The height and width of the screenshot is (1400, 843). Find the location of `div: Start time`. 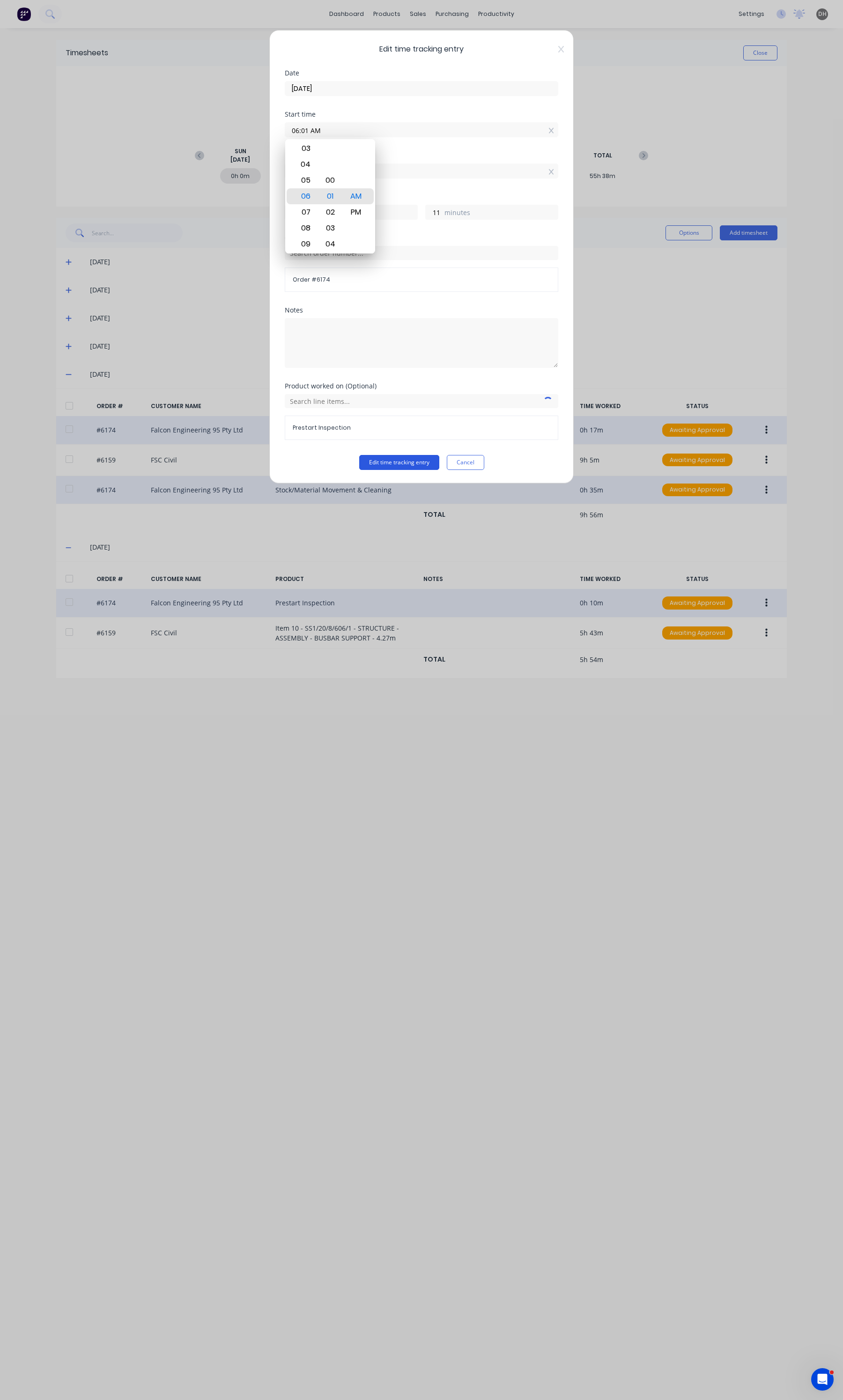

div: Start time is located at coordinates (422, 115).